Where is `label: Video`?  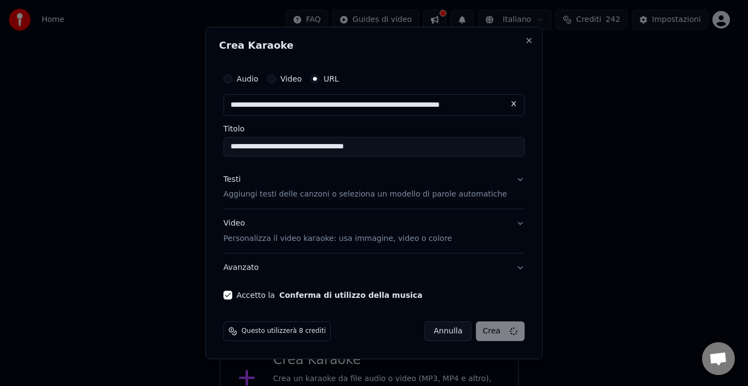 label: Video is located at coordinates (291, 79).